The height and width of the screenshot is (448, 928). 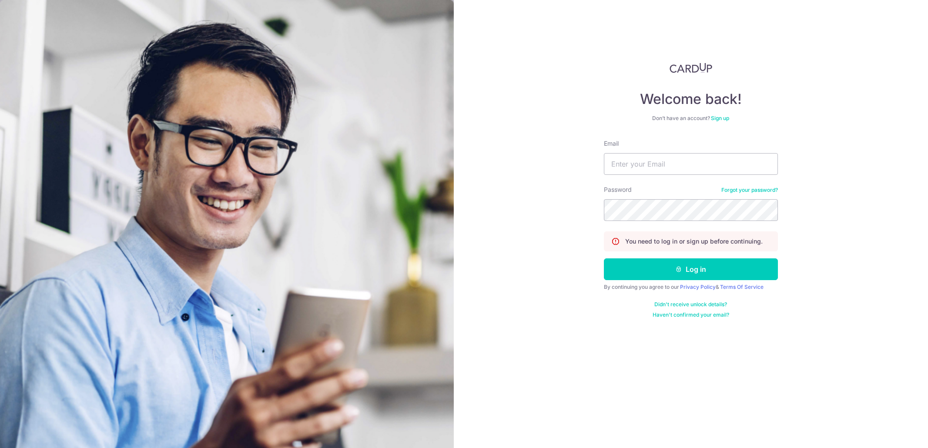 I want to click on a: Sign up, so click(x=720, y=118).